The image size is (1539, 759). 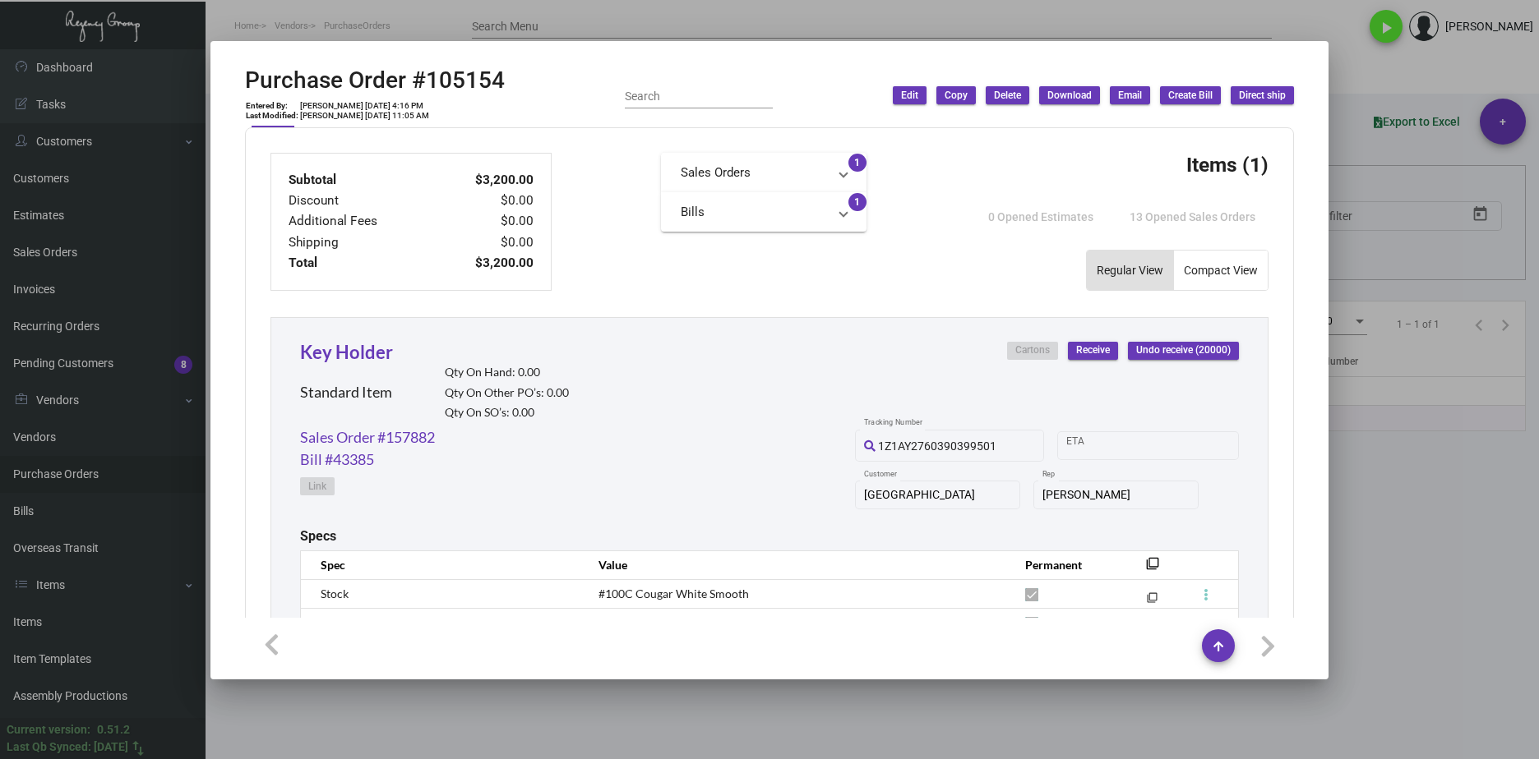 What do you see at coordinates (48, 730) in the screenshot?
I see `div: Current version:` at bounding box center [48, 730].